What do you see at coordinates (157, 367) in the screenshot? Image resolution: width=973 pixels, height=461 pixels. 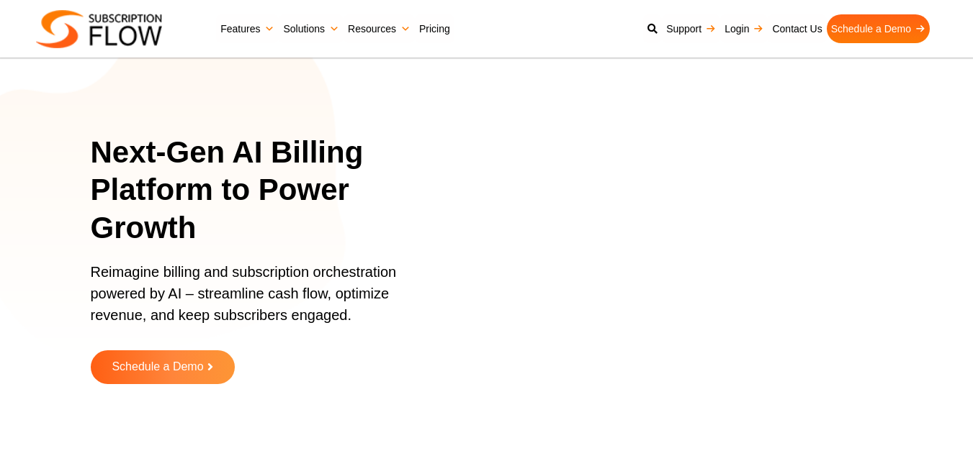 I see `span: Schedule a Demo` at bounding box center [157, 367].